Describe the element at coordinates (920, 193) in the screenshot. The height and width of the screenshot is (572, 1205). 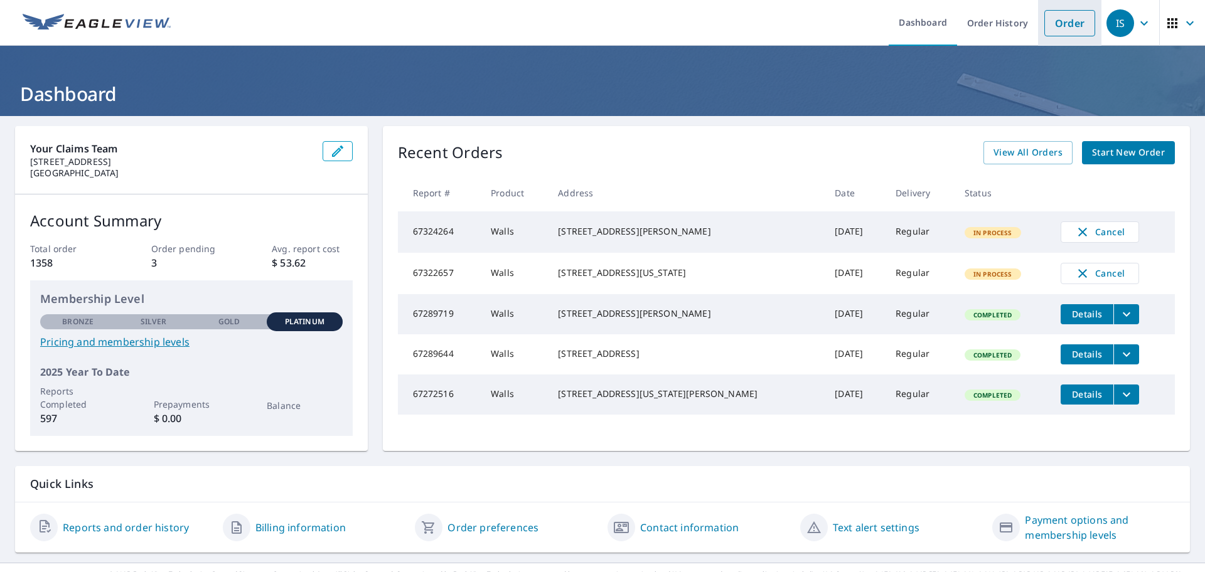
I see `th: Delivery` at that location.